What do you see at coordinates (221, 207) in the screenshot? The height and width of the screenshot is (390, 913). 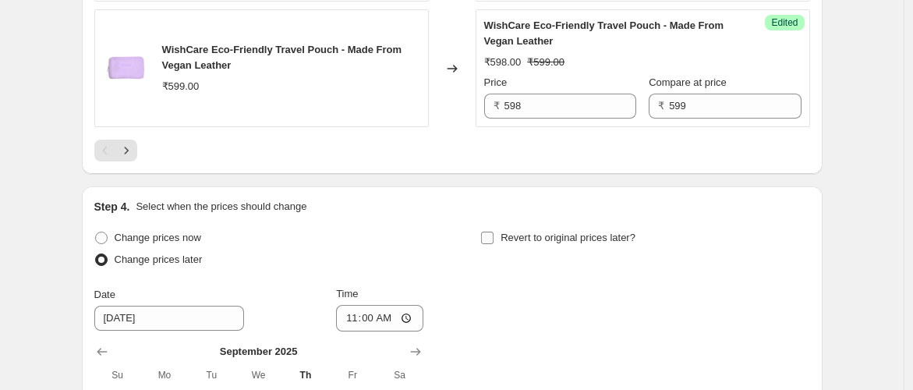 I see `p: Select when the prices should change` at bounding box center [221, 207].